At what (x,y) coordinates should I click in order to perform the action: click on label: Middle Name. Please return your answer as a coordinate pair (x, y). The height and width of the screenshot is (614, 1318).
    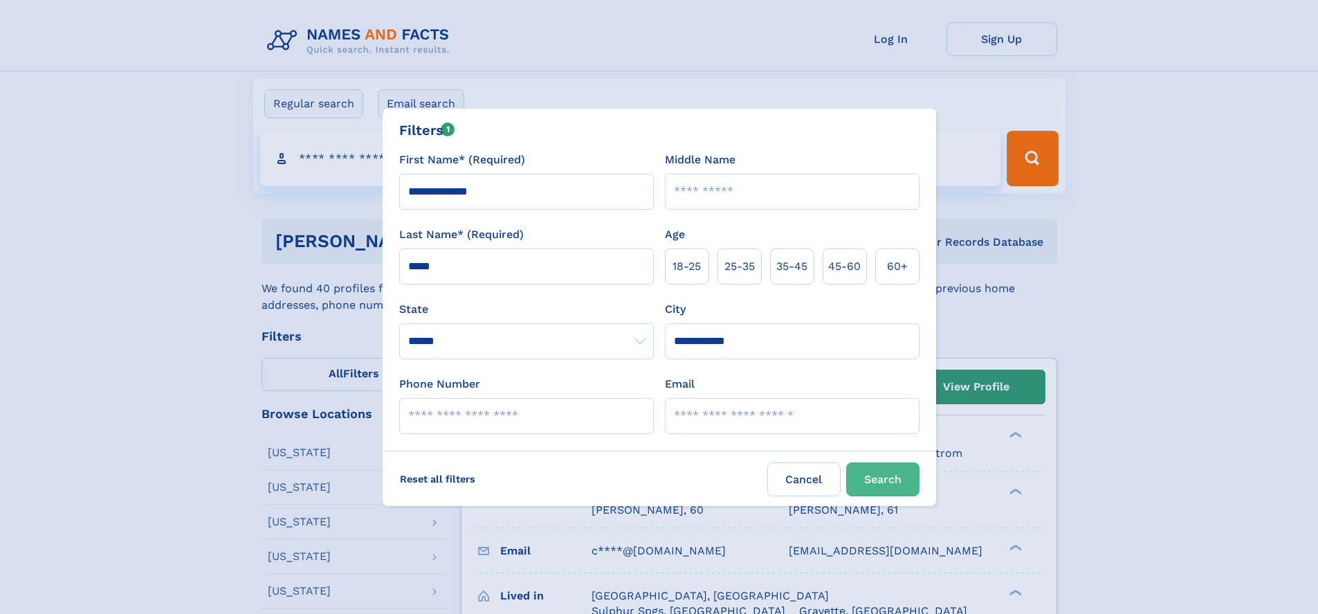
    Looking at the image, I should click on (700, 160).